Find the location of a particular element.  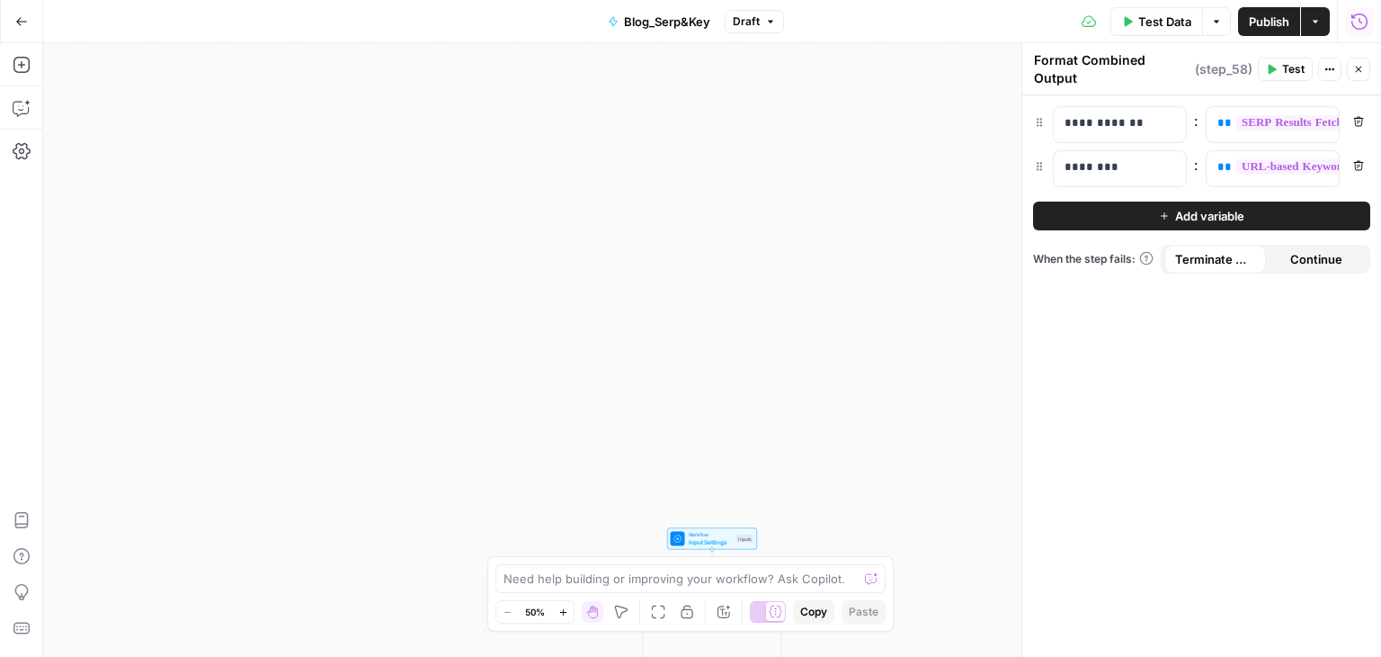

span: Test is located at coordinates (1293, 69).